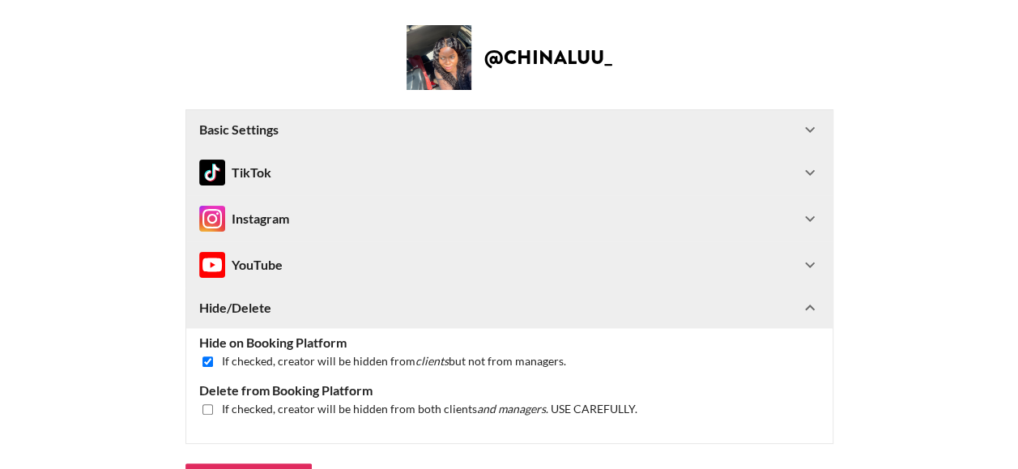 This screenshot has height=469, width=1018. I want to click on strong: Hide/Delete, so click(235, 308).